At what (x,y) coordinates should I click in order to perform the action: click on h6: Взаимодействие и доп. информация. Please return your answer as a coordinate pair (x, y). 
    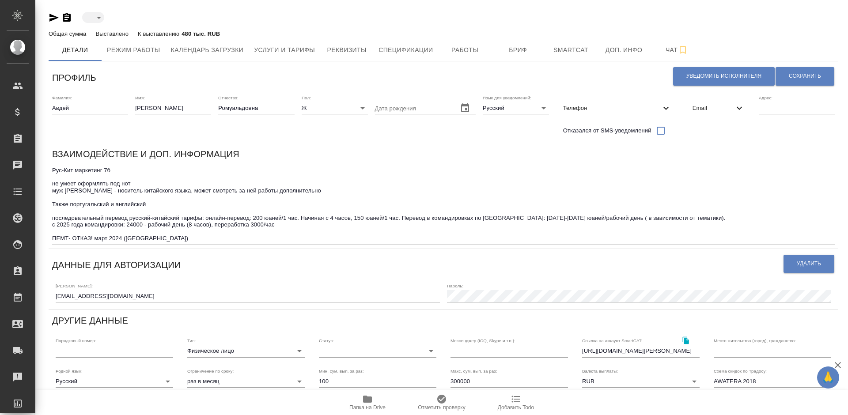
    Looking at the image, I should click on (146, 154).